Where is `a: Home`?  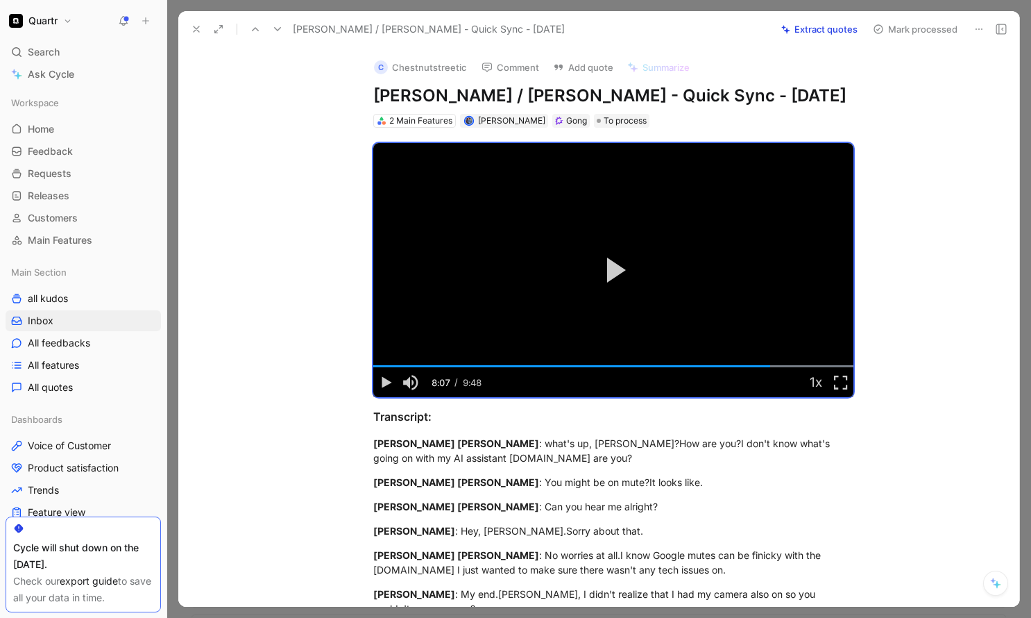
a: Home is located at coordinates (83, 129).